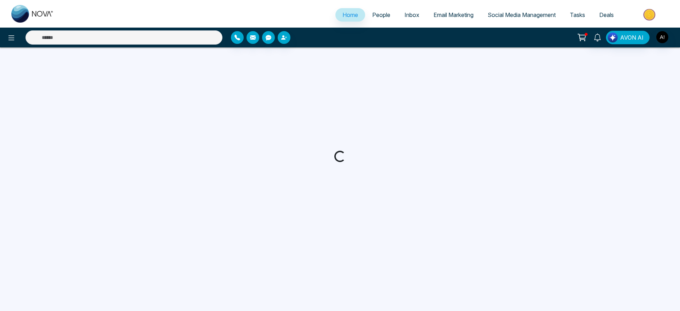 This screenshot has height=311, width=680. What do you see at coordinates (453, 15) in the screenshot?
I see `a: Email Marketing` at bounding box center [453, 15].